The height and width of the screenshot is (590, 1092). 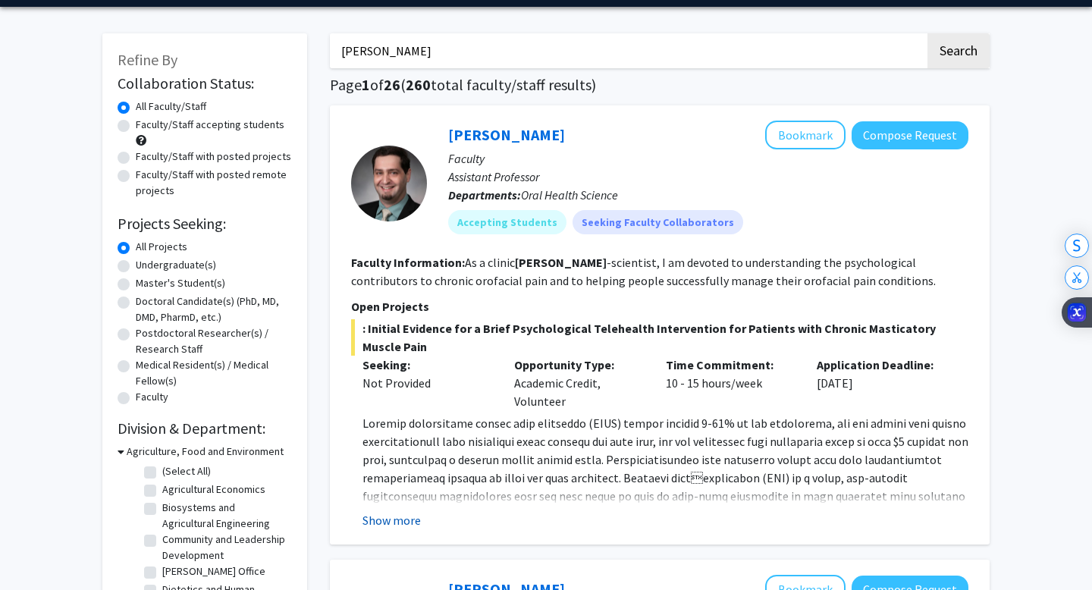 What do you see at coordinates (225, 515) in the screenshot?
I see `label: Biosystems and Agricultural Engineering` at bounding box center [225, 515].